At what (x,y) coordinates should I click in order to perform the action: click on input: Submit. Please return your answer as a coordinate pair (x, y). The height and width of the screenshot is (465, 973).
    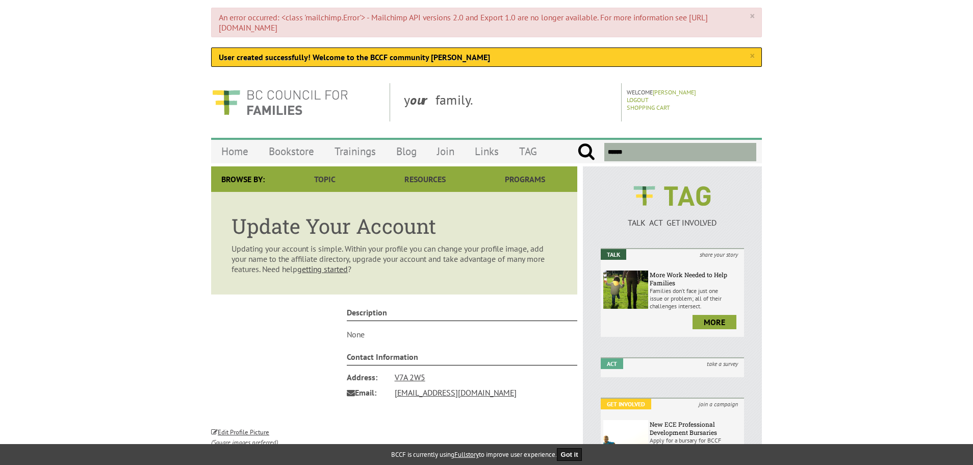
    Looking at the image, I should click on (586, 152).